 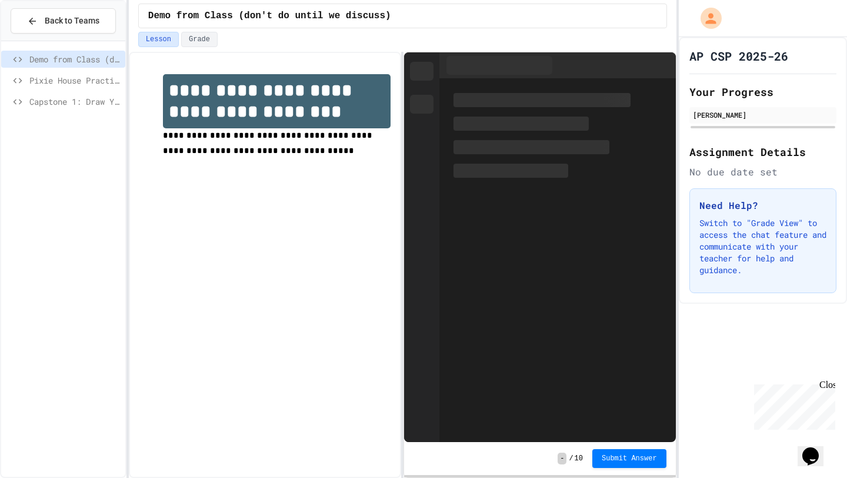 I want to click on h2: Your Progress, so click(x=763, y=92).